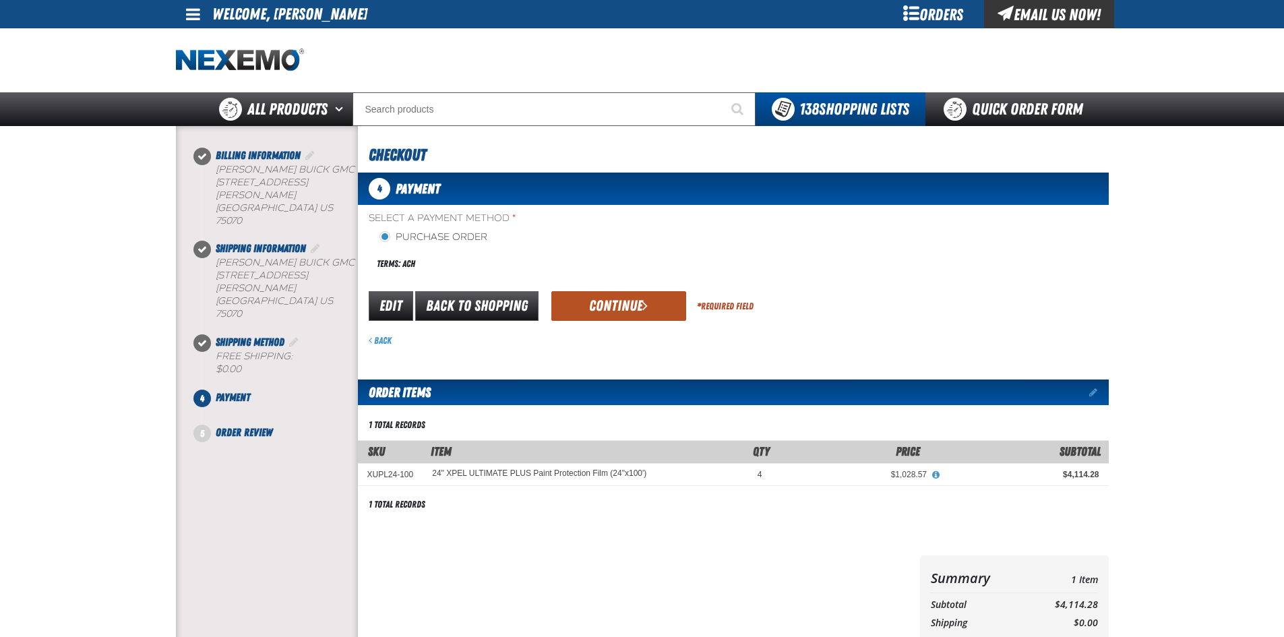 The image size is (1284, 637). I want to click on a: Quick Order Form, so click(1017, 109).